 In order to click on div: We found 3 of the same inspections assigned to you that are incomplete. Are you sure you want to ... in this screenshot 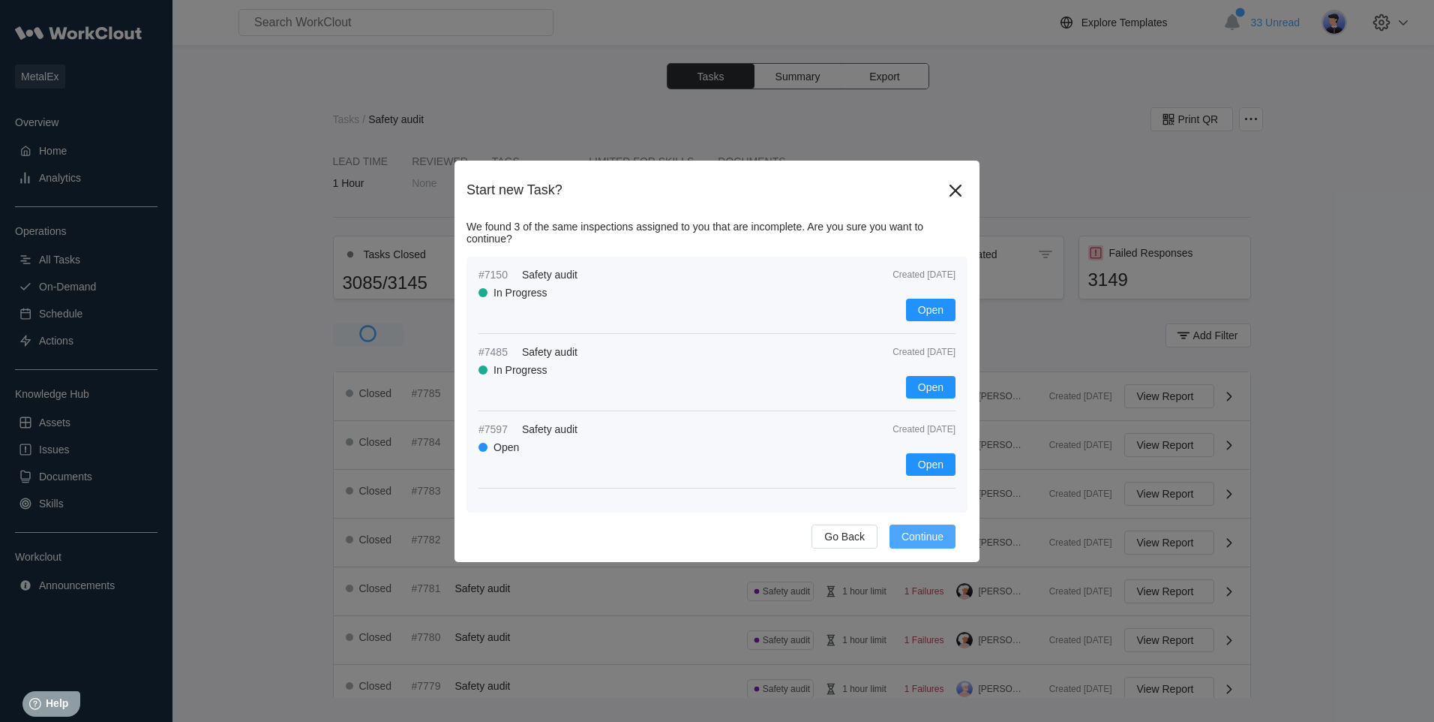, I will do `click(717, 233)`.